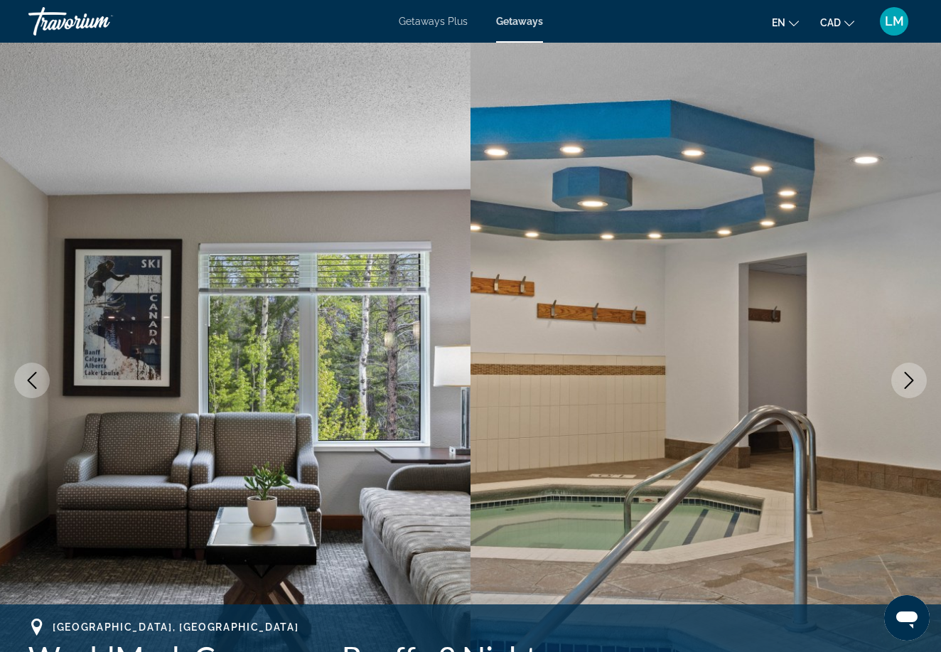 The width and height of the screenshot is (941, 652). I want to click on span: CAD, so click(830, 23).